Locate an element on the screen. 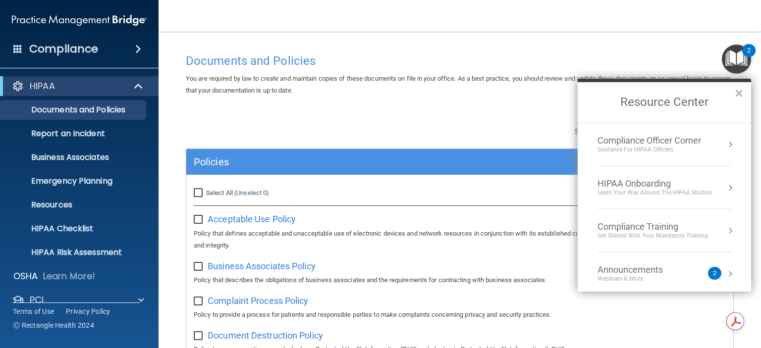  span: Select All is located at coordinates (220, 193).